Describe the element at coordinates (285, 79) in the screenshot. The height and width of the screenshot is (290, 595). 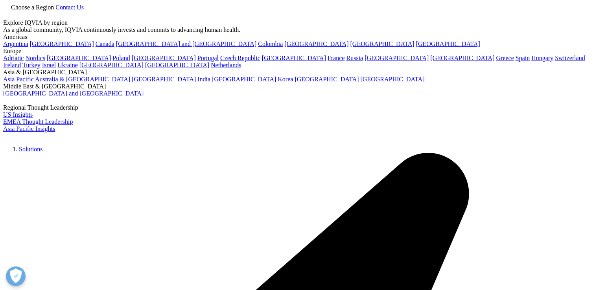
I see `a: Korea` at that location.